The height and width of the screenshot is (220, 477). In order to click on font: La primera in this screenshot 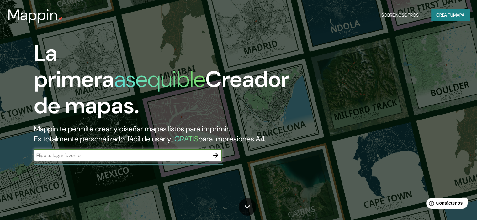, I will do `click(74, 66)`.